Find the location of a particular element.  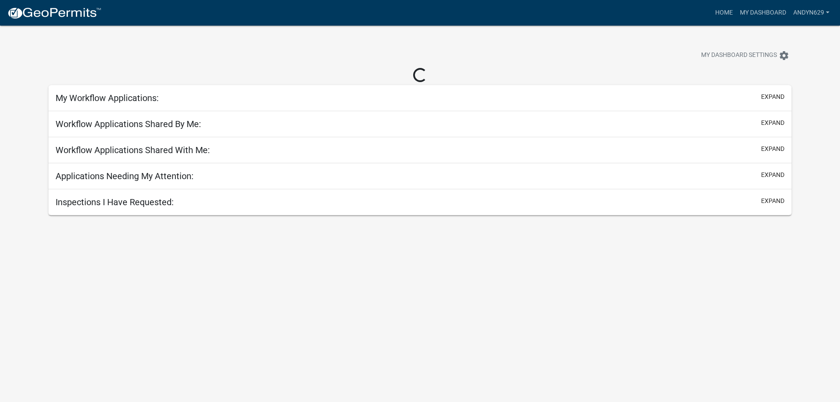

a: AndyN629 is located at coordinates (811, 13).